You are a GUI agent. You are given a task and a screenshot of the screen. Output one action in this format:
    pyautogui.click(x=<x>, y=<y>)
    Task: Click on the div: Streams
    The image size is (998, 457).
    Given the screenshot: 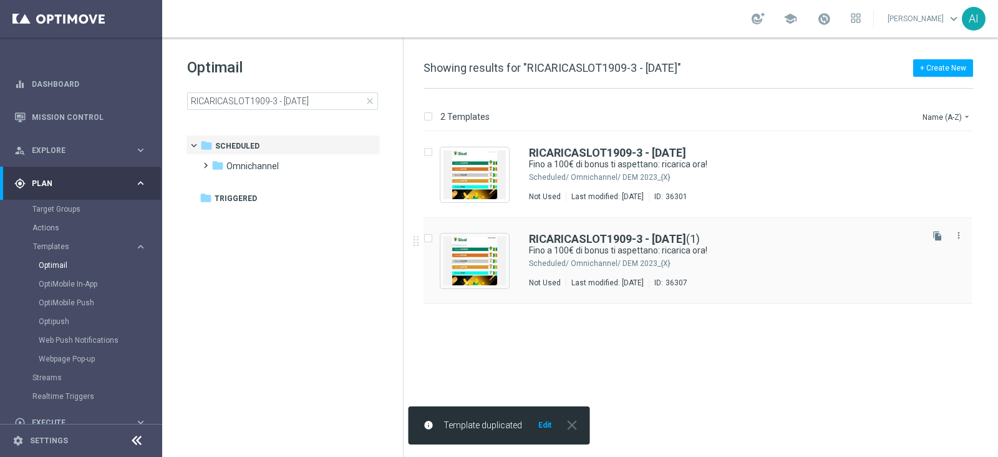 What is the action you would take?
    pyautogui.click(x=97, y=377)
    